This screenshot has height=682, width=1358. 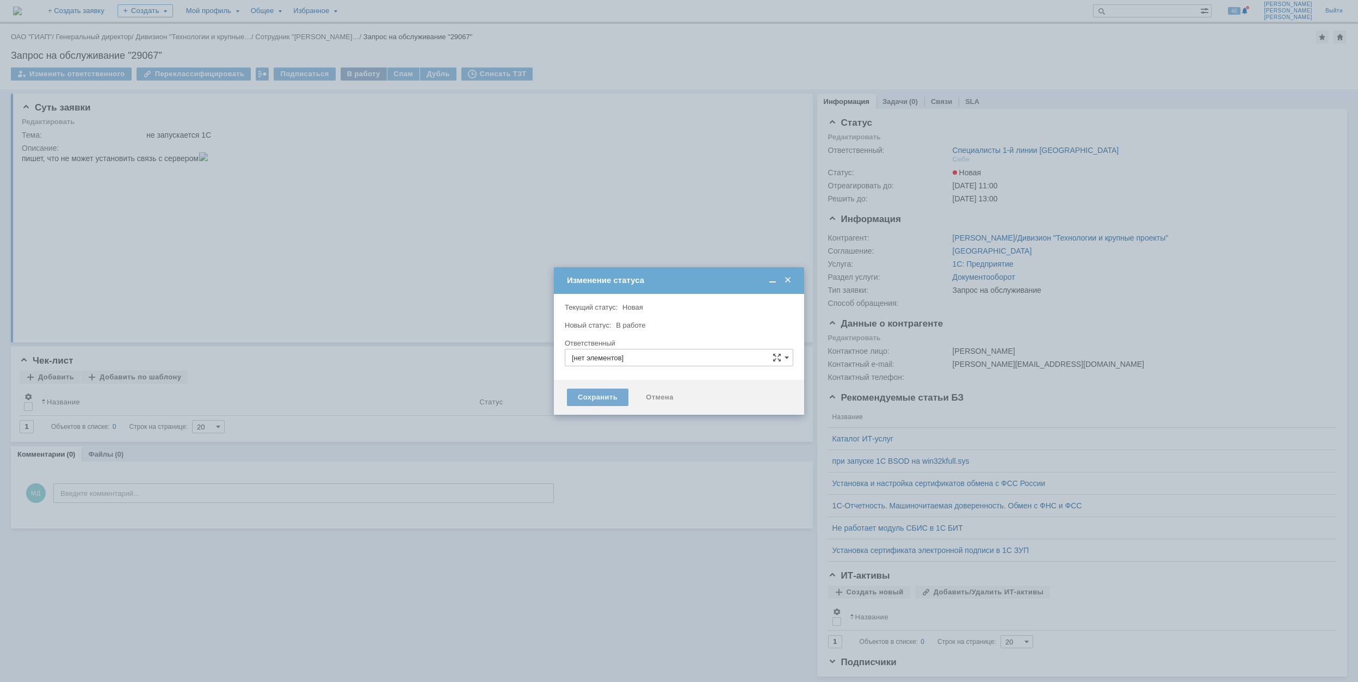 What do you see at coordinates (777, 357) in the screenshot?
I see `span: Сложная форма` at bounding box center [777, 357].